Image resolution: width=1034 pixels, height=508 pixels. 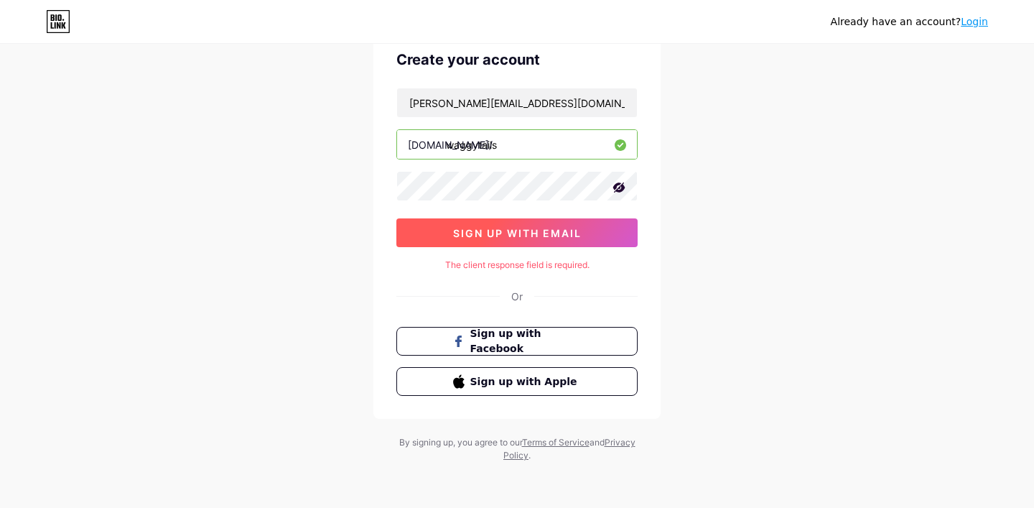 I want to click on a: Terms of Service, so click(x=556, y=442).